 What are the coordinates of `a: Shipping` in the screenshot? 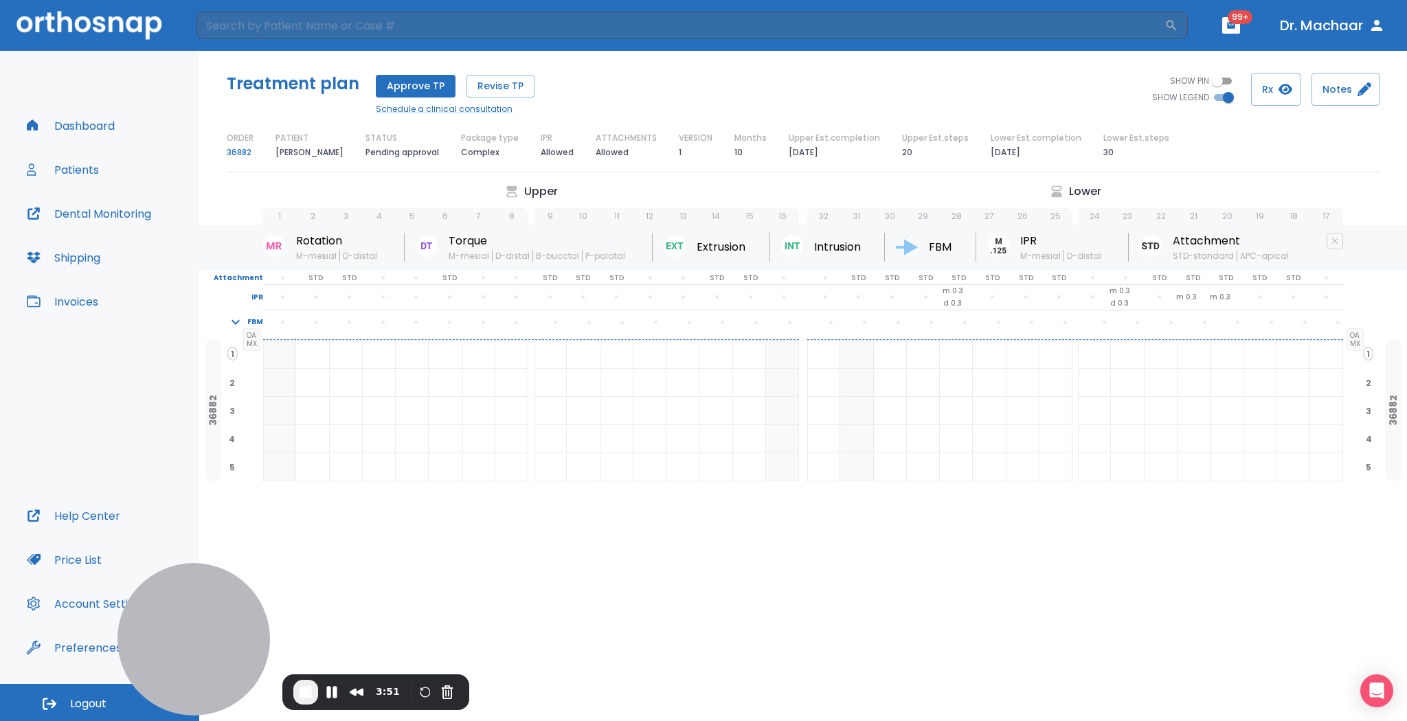 It's located at (63, 258).